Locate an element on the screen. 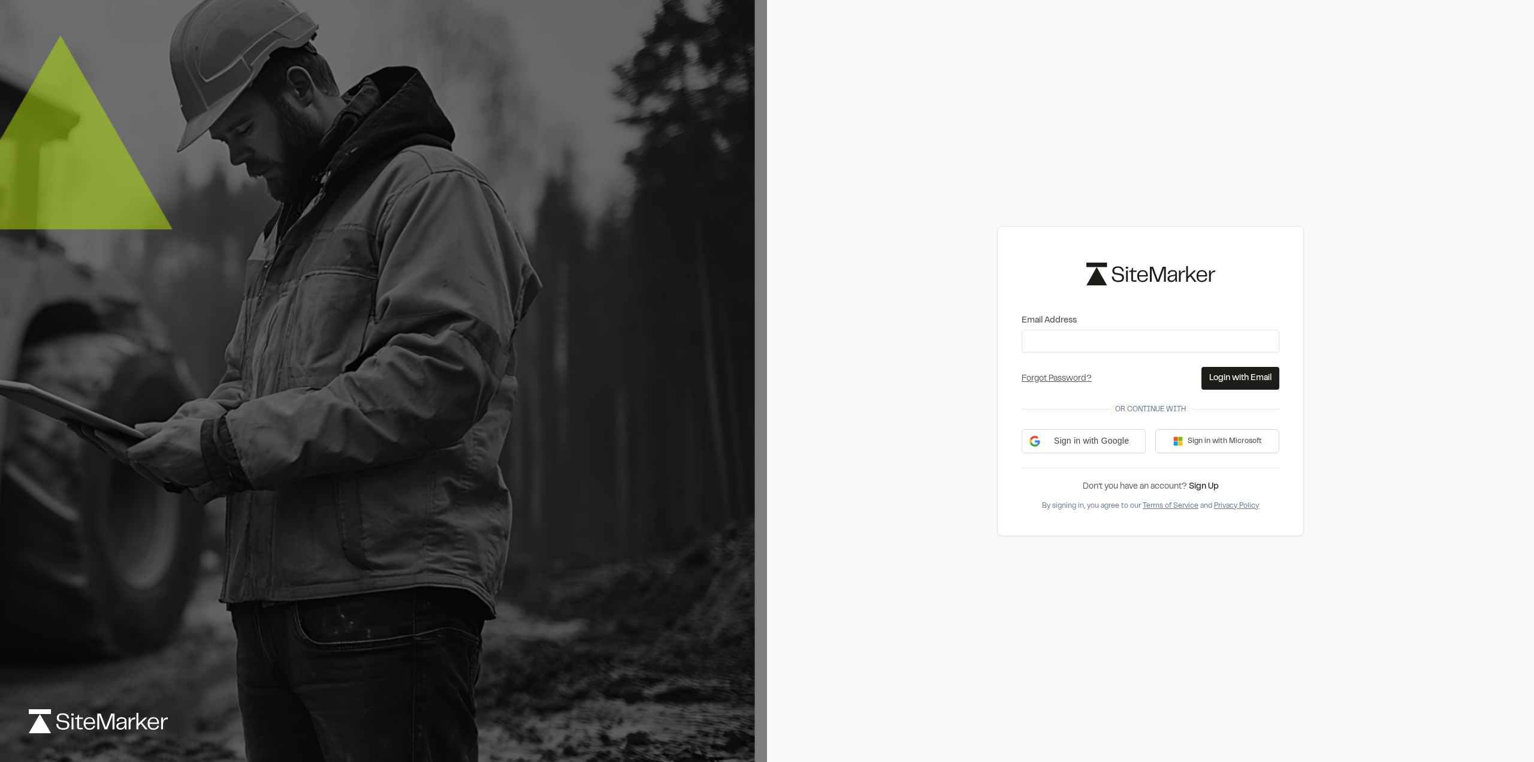 The height and width of the screenshot is (762, 1534). button: Privacy Policy is located at coordinates (1237, 506).